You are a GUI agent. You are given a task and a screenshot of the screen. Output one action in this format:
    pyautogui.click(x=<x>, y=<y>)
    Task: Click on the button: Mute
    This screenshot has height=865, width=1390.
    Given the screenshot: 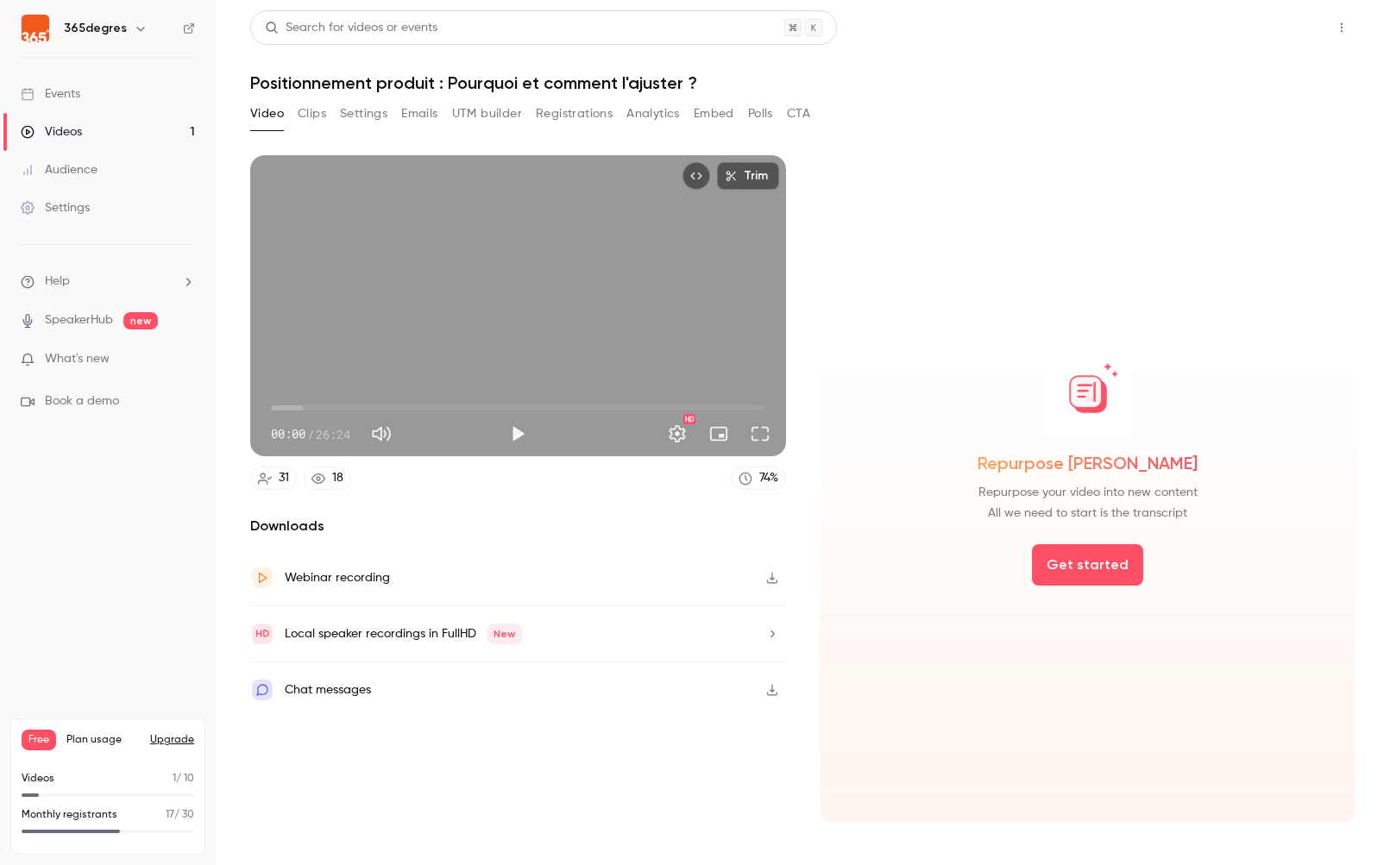 What is the action you would take?
    pyautogui.click(x=381, y=434)
    